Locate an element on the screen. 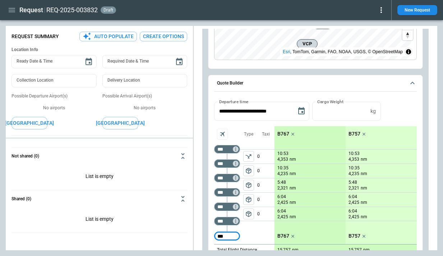 Image resolution: width=443 pixels, height=256 pixels. button: Shared (0) is located at coordinates (99, 198).